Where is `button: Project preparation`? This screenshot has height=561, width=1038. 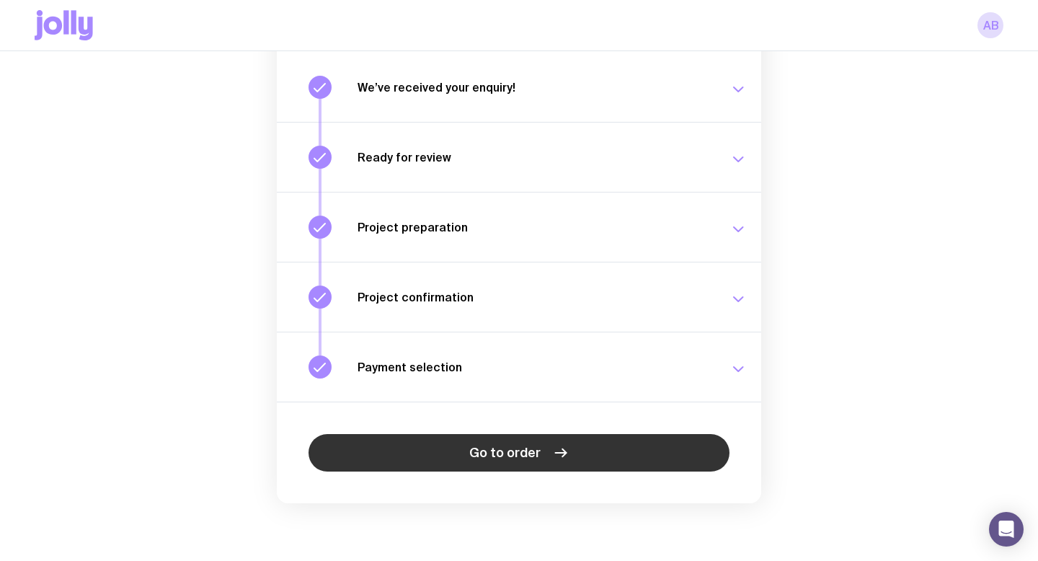 button: Project preparation is located at coordinates (519, 226).